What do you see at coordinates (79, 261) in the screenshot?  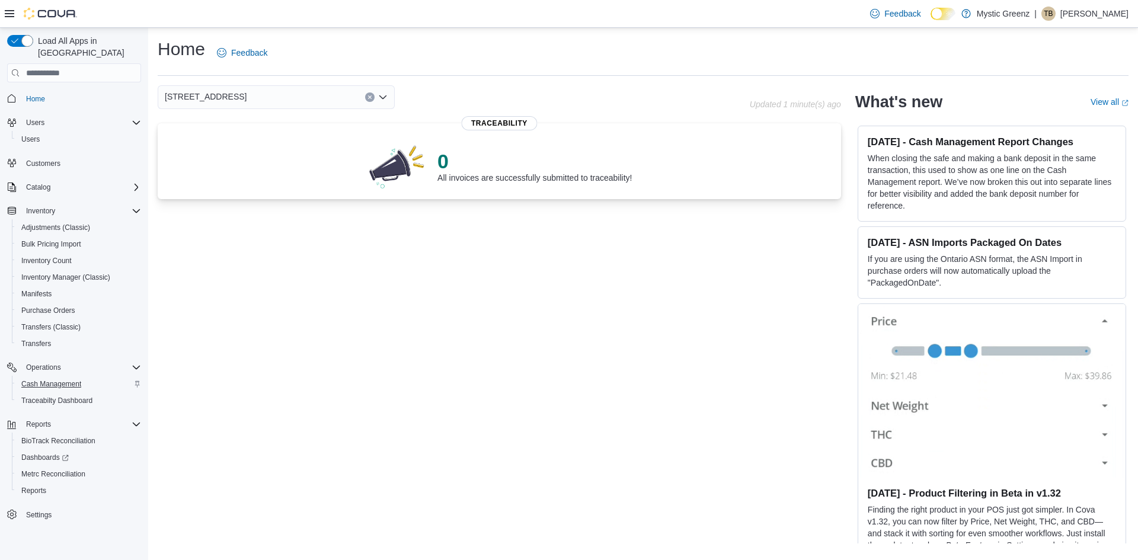 I see `button: Inventory Count` at bounding box center [79, 261].